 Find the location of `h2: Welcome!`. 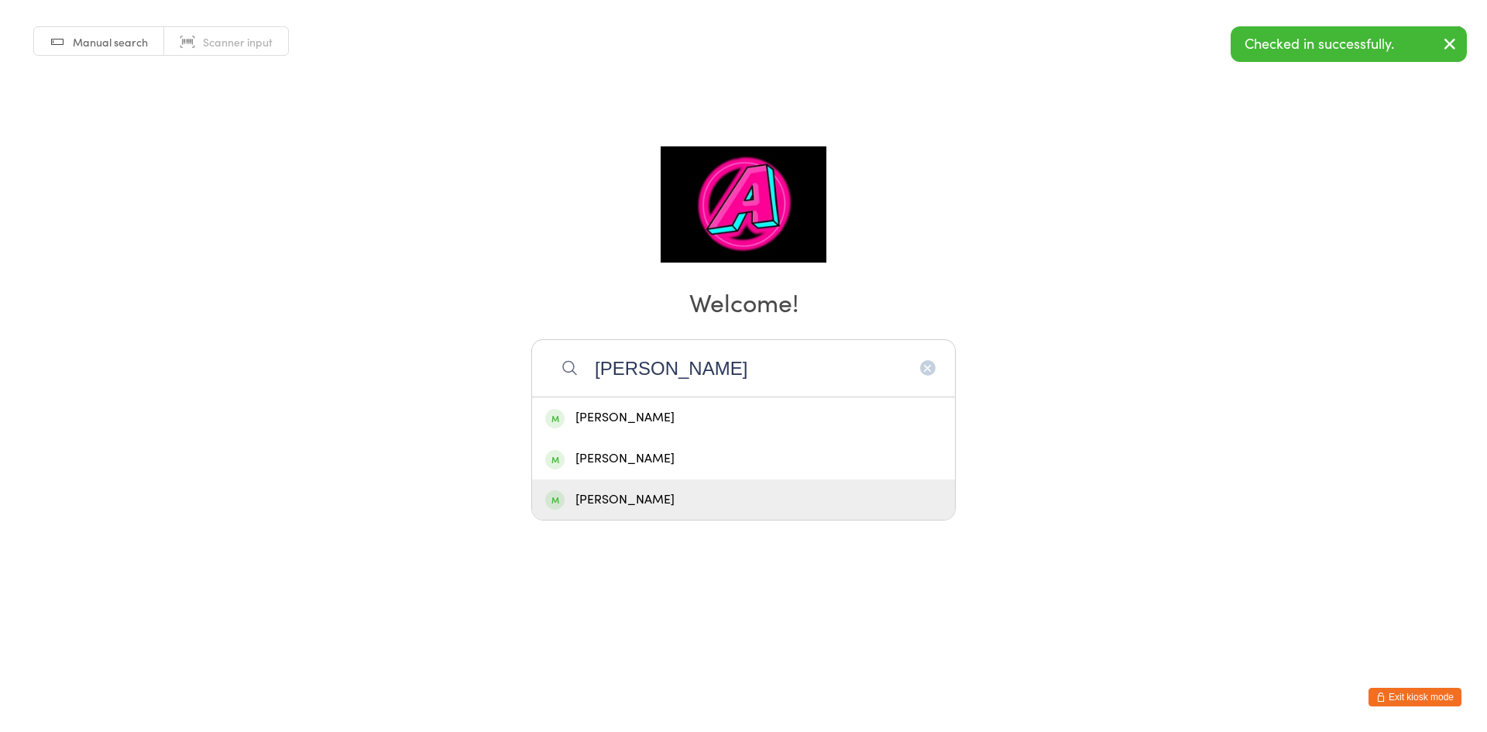

h2: Welcome! is located at coordinates (743, 301).